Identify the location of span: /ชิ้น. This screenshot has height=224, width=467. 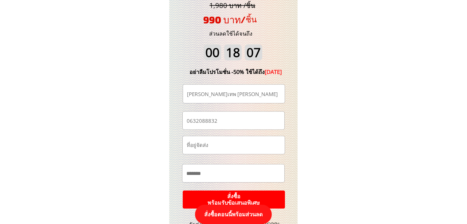
(248, 19).